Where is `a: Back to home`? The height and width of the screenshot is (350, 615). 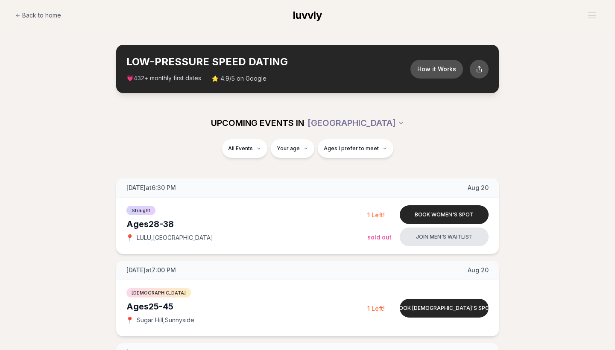 a: Back to home is located at coordinates (38, 15).